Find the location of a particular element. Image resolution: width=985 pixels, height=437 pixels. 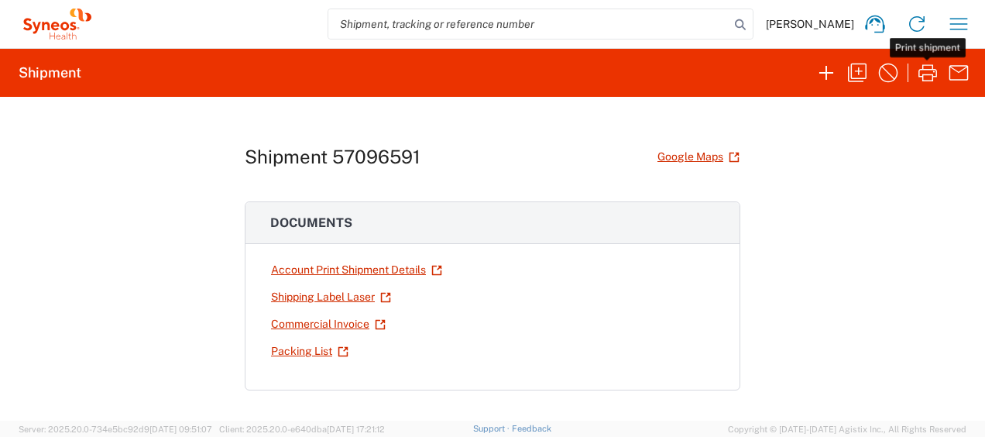

span: Server: 2025.20.0-734e5bc92d9 is located at coordinates (115, 429).